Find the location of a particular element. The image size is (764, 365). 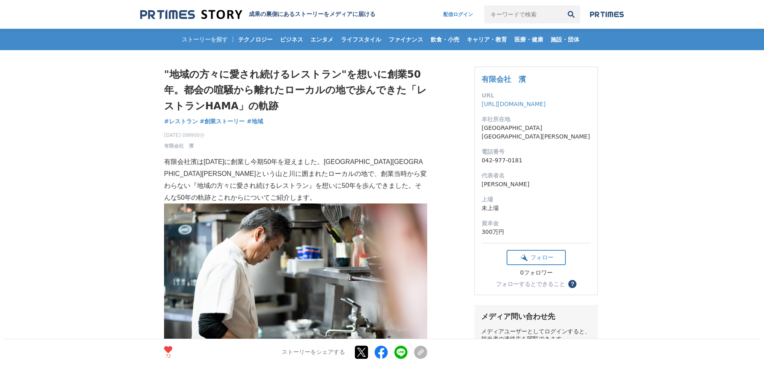

dd: 未上場 is located at coordinates (536, 208).